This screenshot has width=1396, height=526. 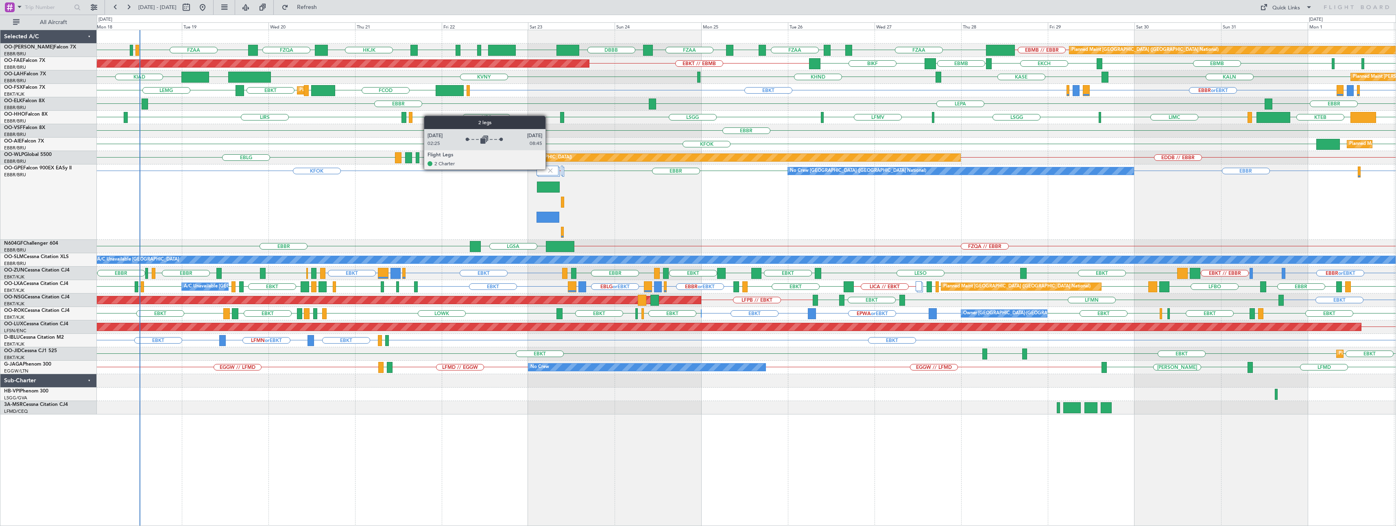 What do you see at coordinates (1286, 8) in the screenshot?
I see `div: Quick Links` at bounding box center [1286, 8].